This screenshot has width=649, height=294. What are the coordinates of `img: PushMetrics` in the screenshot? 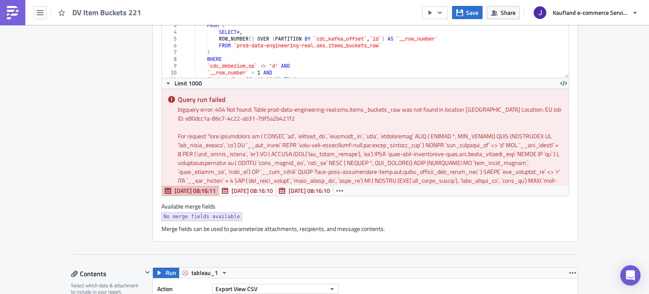 It's located at (13, 13).